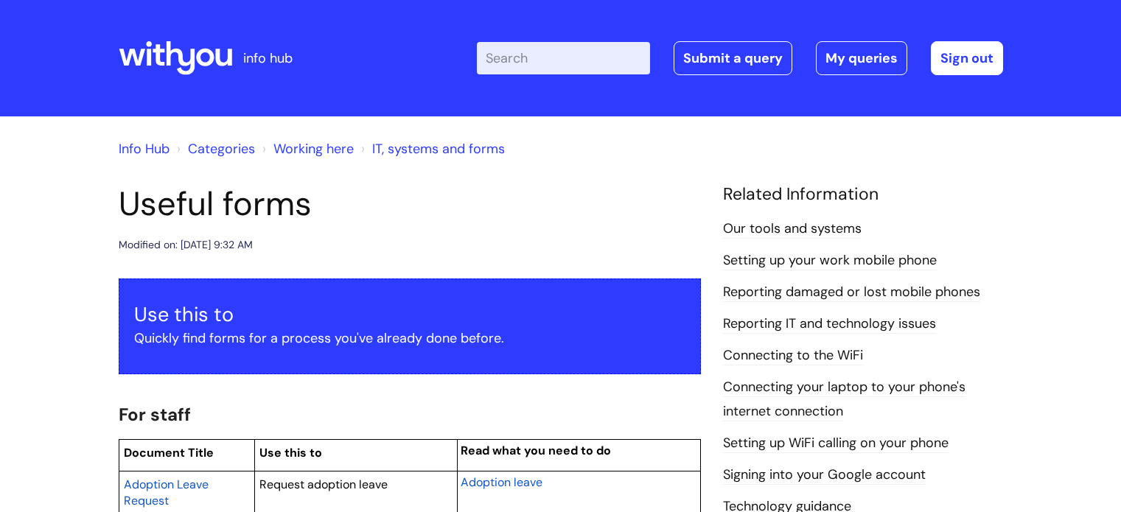 This screenshot has width=1121, height=512. Describe the element at coordinates (410, 315) in the screenshot. I see `h3: Use this to` at that location.